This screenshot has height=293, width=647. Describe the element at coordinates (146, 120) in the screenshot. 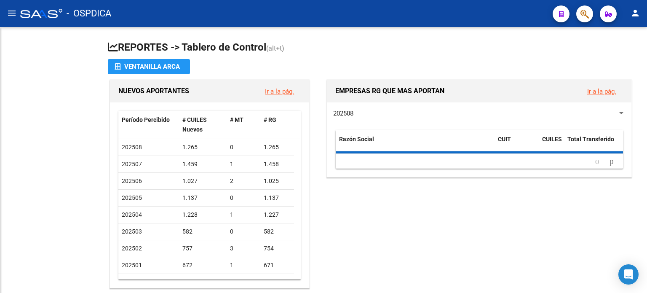

I see `span: Período Percibido` at that location.